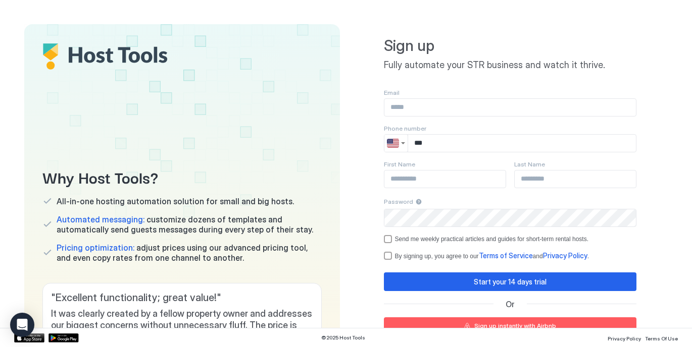 The height and width of the screenshot is (347, 692). Describe the element at coordinates (189, 253) in the screenshot. I see `span: adjust prices using our advanced pricing tool, and even copy rates from one channel to another.` at that location.